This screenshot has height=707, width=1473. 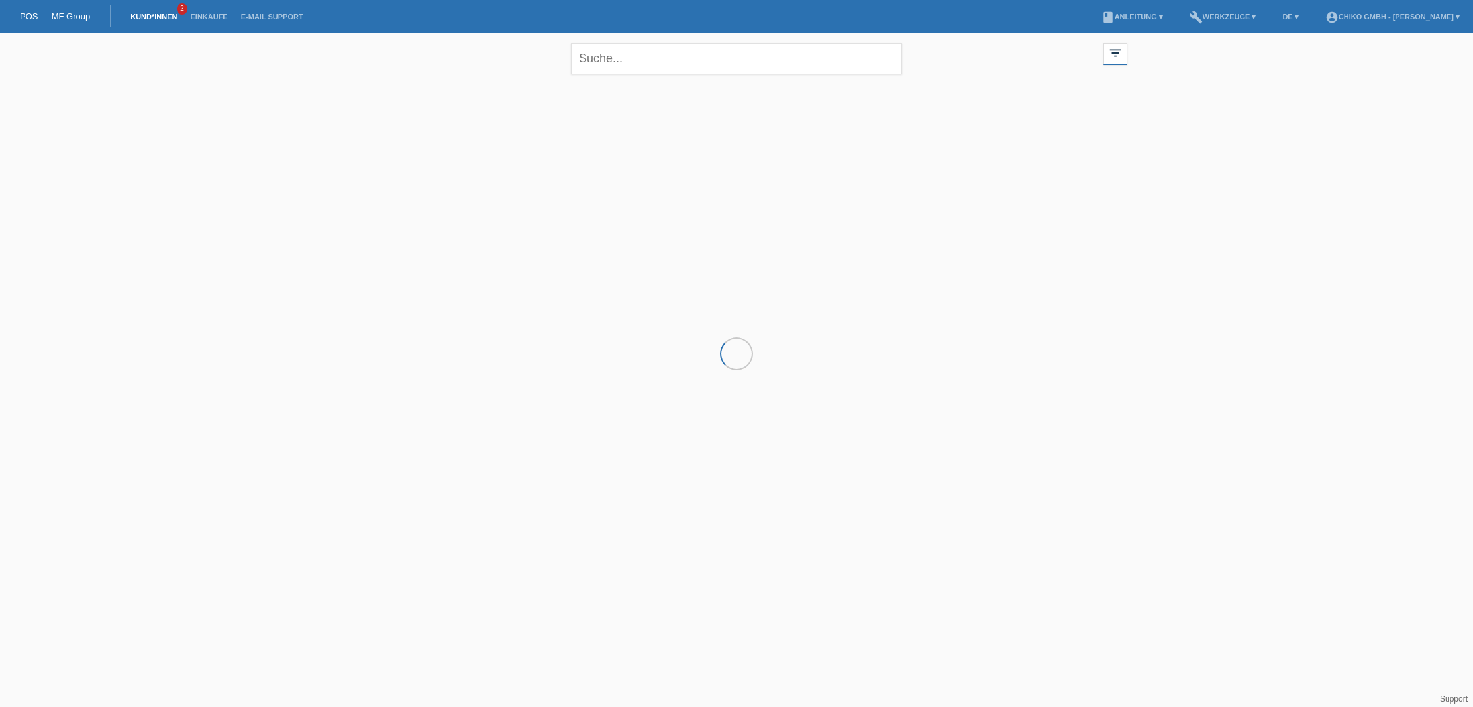 I want to click on i: account_circle, so click(x=1332, y=17).